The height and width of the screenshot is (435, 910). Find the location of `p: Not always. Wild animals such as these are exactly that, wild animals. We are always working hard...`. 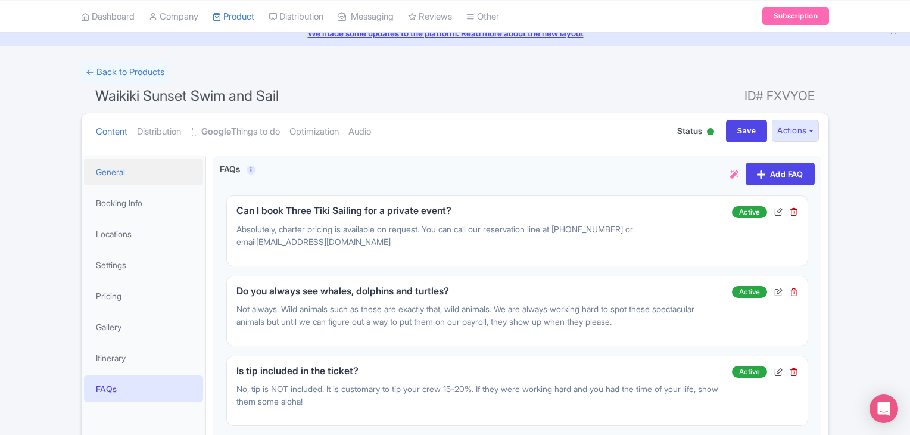

p: Not always. Wild animals such as these are exactly that, wild animals. We are always working hard... is located at coordinates (479, 315).